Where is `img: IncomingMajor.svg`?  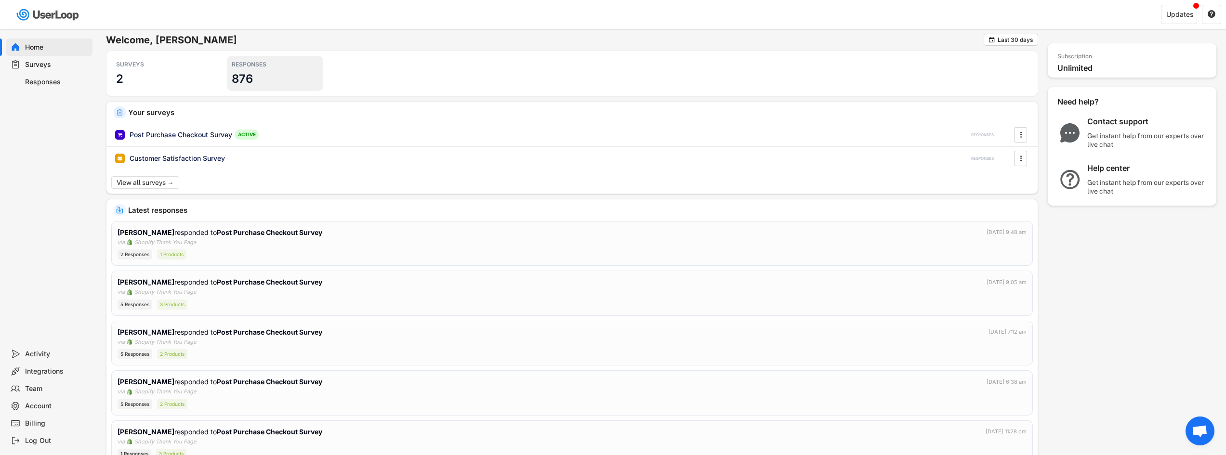 img: IncomingMajor.svg is located at coordinates (119, 210).